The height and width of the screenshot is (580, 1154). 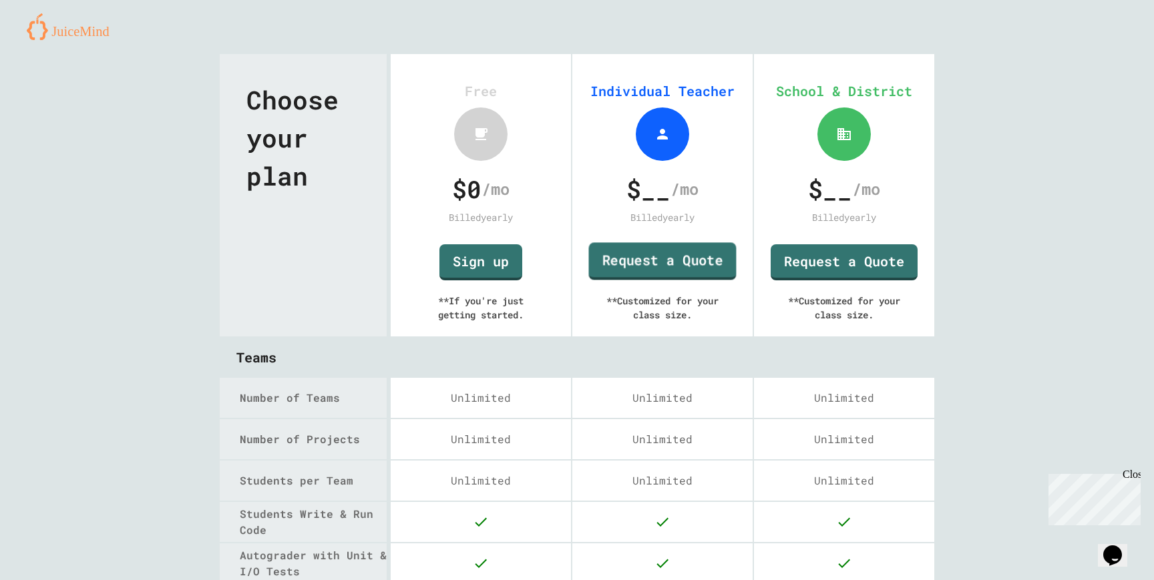 What do you see at coordinates (313, 481) in the screenshot?
I see `div: Students per Team` at bounding box center [313, 481].